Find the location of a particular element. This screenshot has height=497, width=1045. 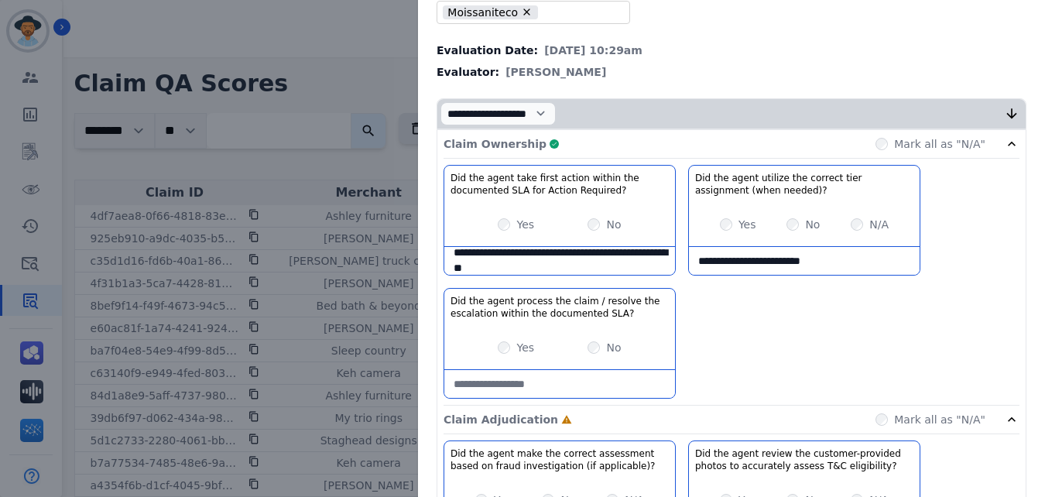

p: Claim Ownership is located at coordinates (495, 144).